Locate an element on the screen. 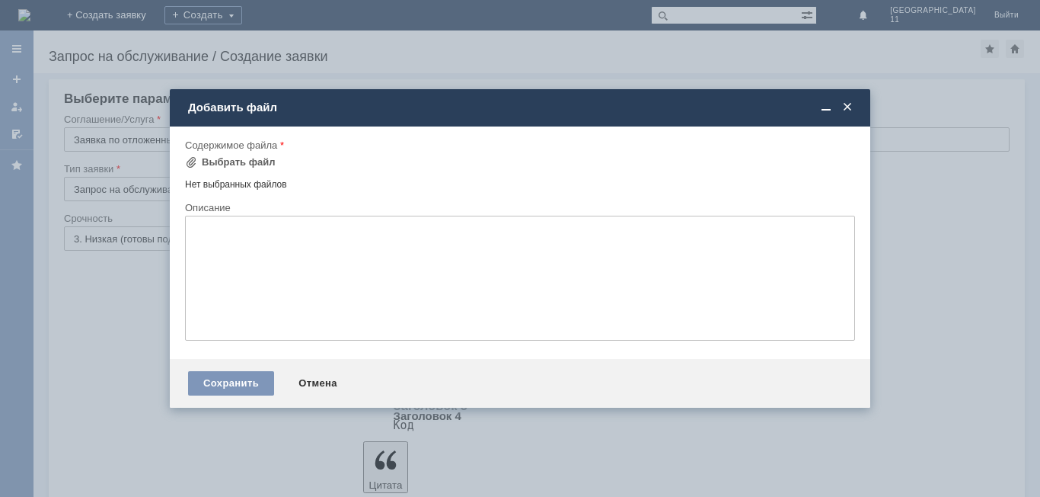 The width and height of the screenshot is (1040, 497). span: Закрыть is located at coordinates (848, 107).